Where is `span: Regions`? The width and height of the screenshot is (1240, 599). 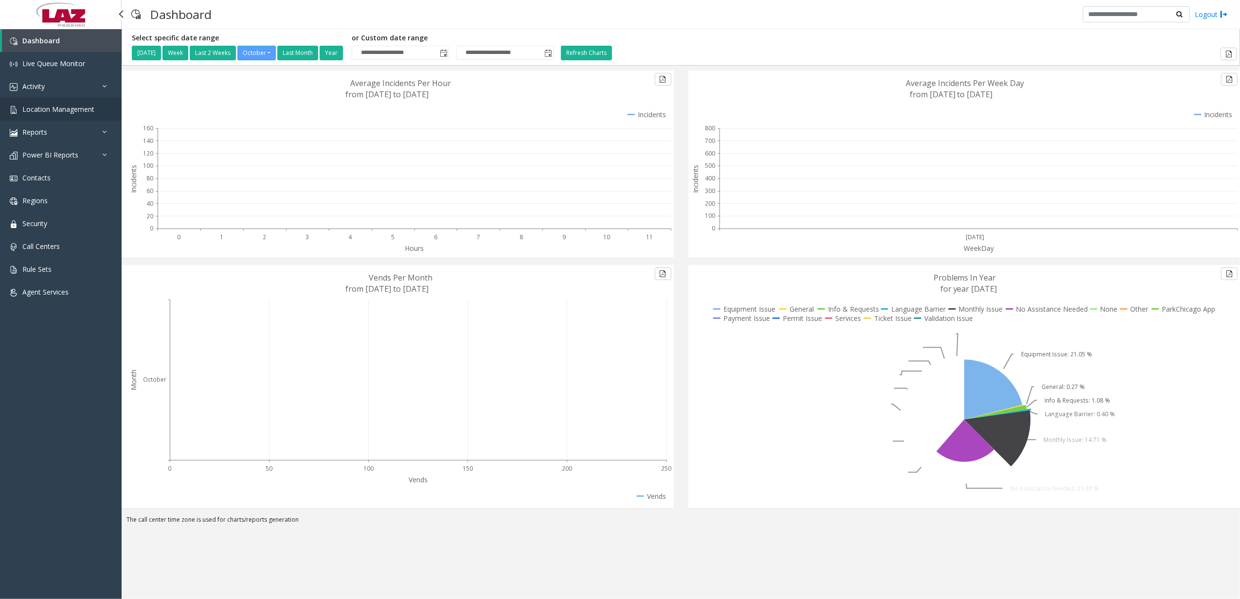 span: Regions is located at coordinates (35, 200).